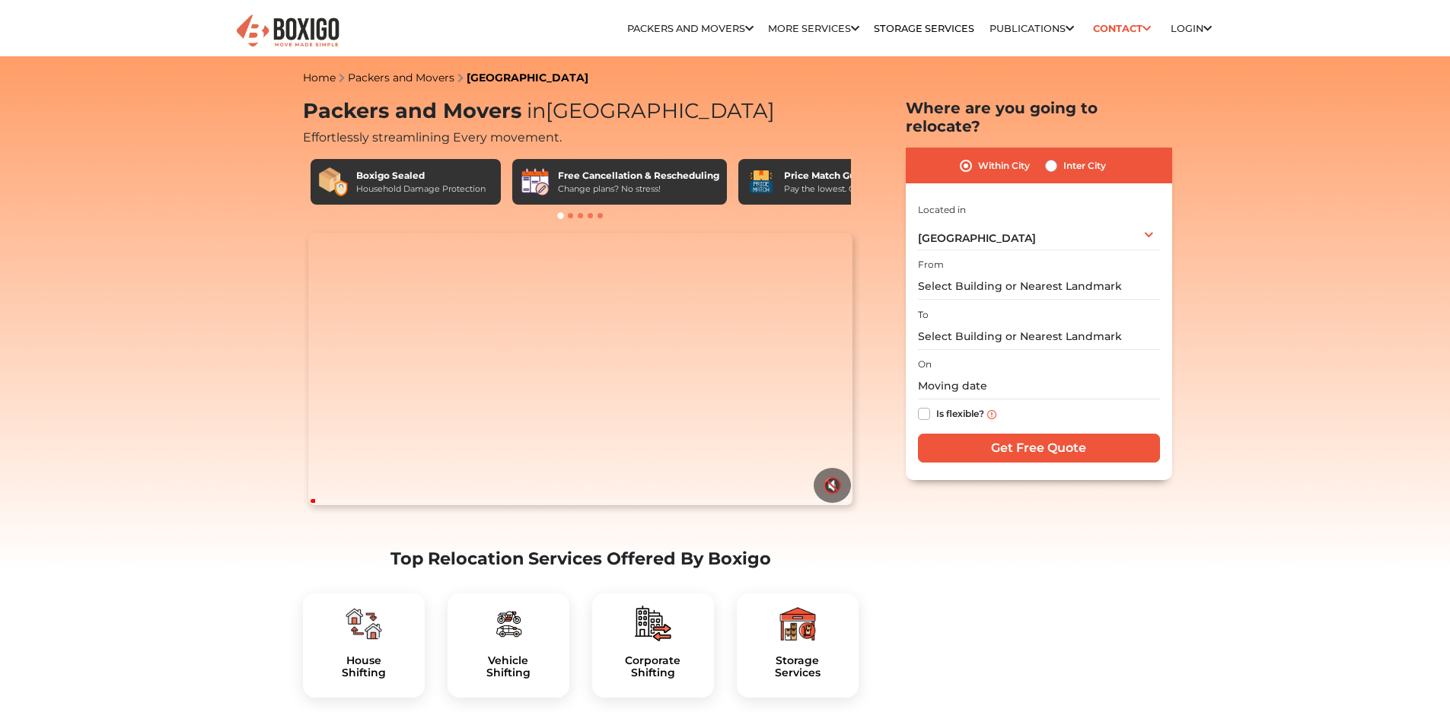  I want to click on video: Your browser does not support the video tag., so click(580, 369).